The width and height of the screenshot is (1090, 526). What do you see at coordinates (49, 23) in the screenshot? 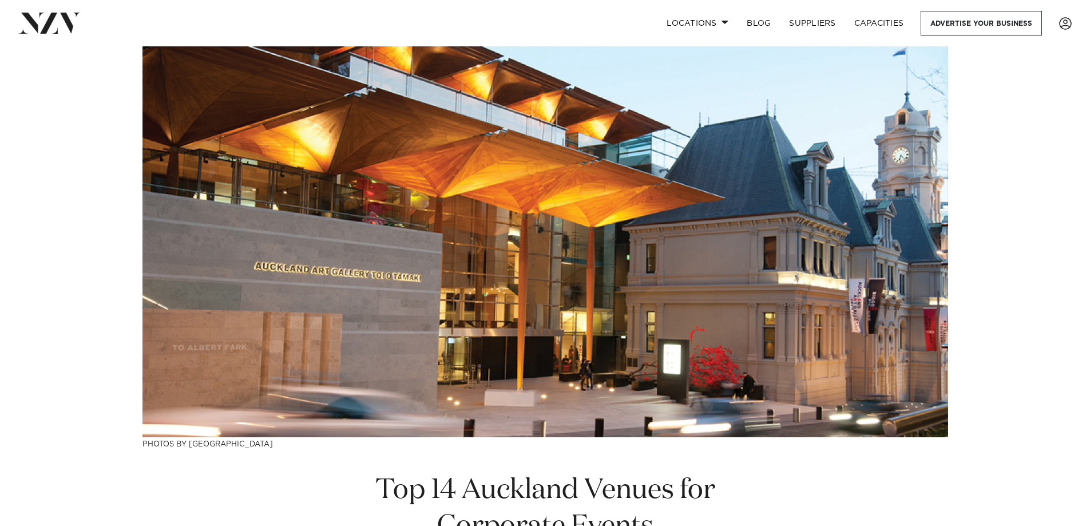
I see `img: nzv-logo.png` at bounding box center [49, 23].